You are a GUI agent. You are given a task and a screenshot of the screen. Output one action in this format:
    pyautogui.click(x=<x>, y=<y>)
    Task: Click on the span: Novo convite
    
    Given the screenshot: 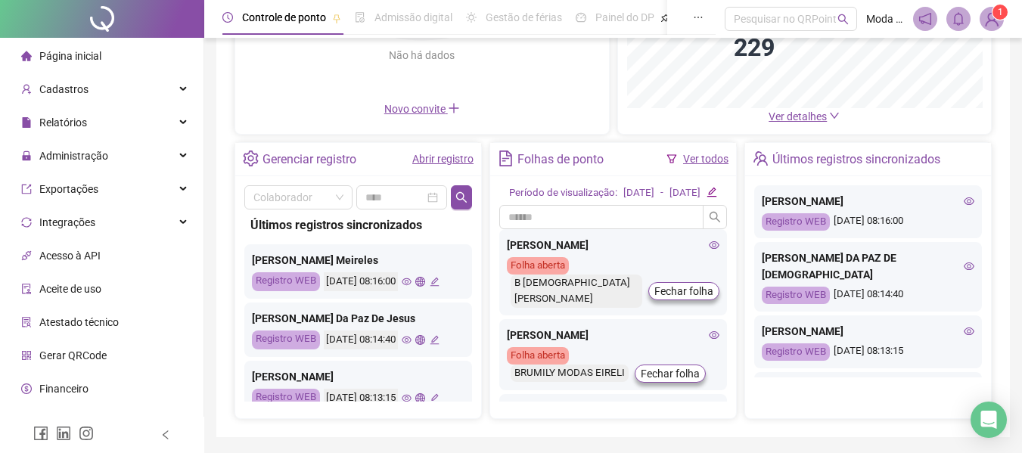 What is the action you would take?
    pyautogui.click(x=422, y=109)
    